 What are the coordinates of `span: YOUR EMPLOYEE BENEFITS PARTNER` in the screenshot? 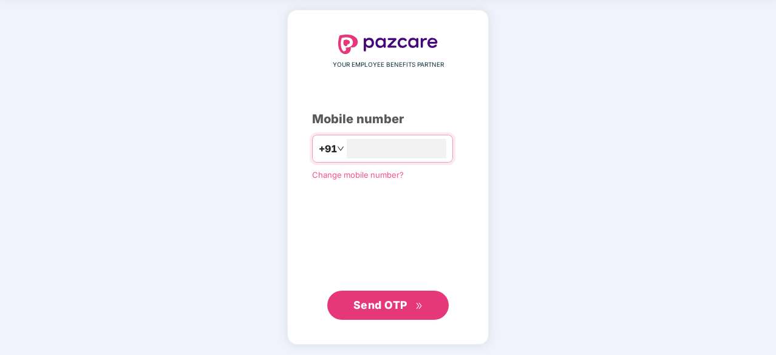 It's located at (388, 65).